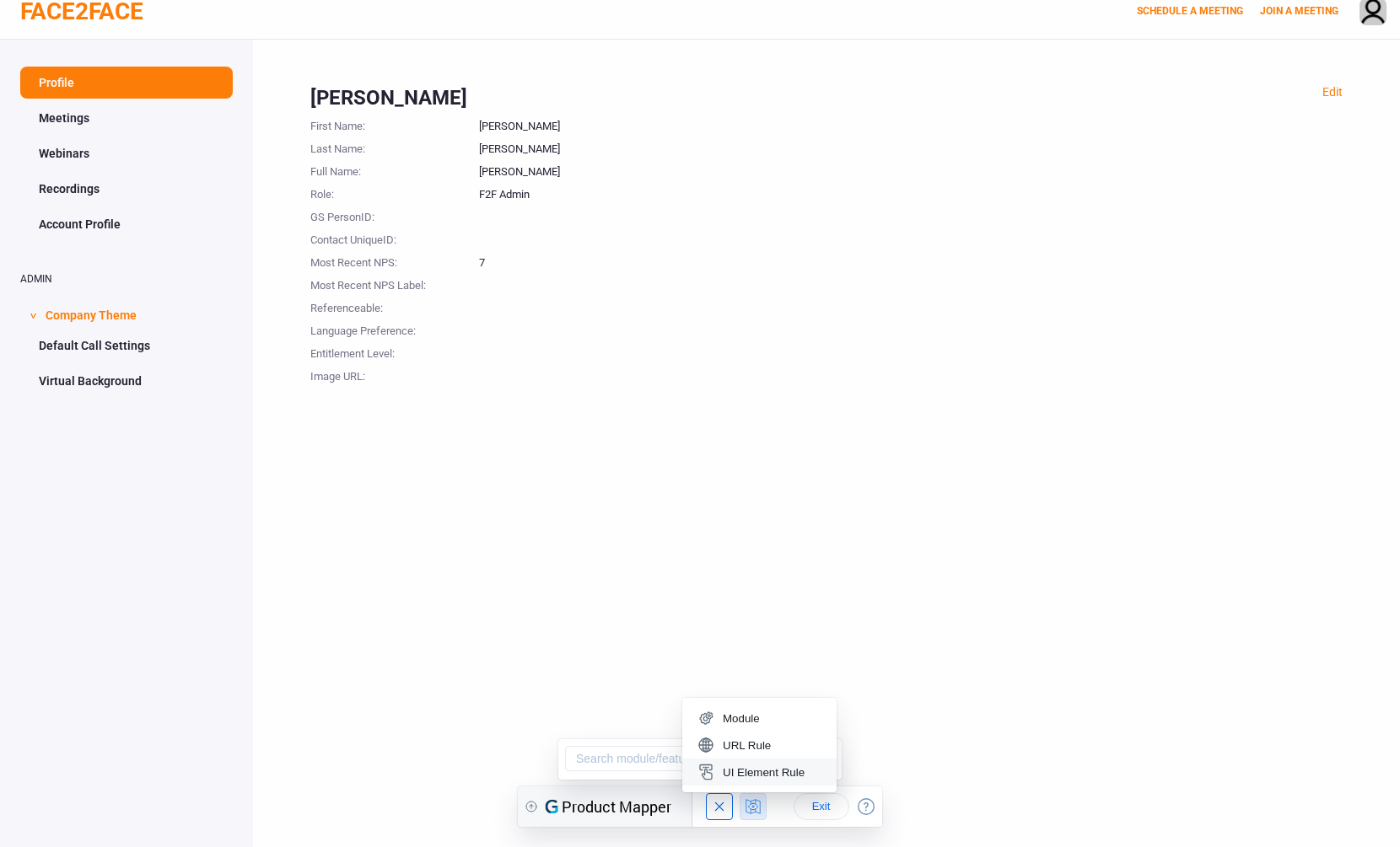  What do you see at coordinates (394, 192) in the screenshot?
I see `div: Role :` at bounding box center [394, 192].